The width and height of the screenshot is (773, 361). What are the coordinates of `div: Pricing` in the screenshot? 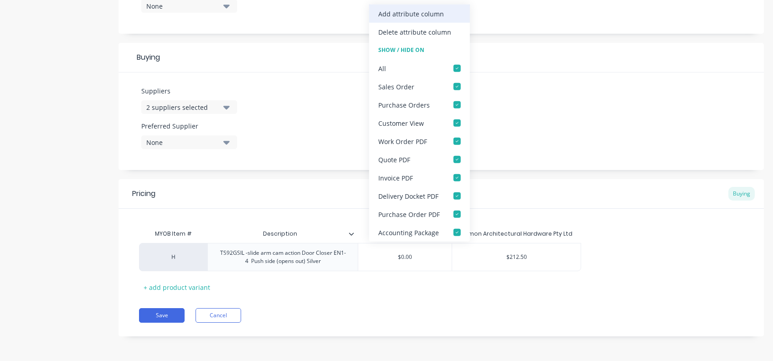 It's located at (144, 194).